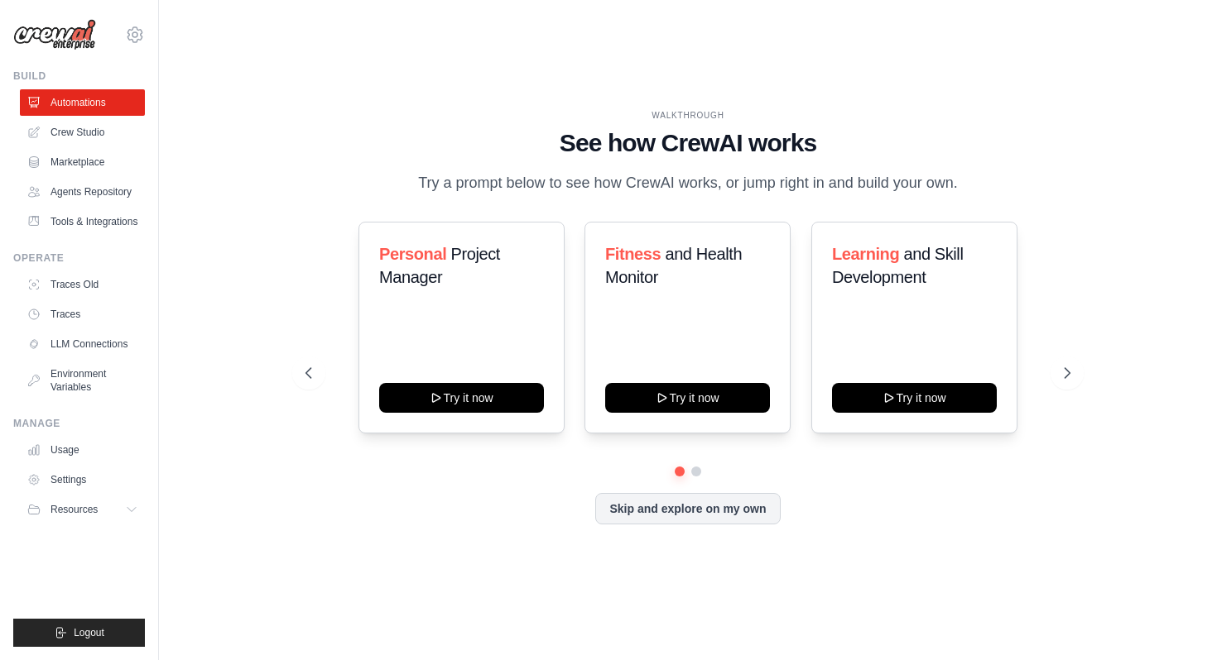 Image resolution: width=1217 pixels, height=660 pixels. I want to click on a: Traces, so click(82, 314).